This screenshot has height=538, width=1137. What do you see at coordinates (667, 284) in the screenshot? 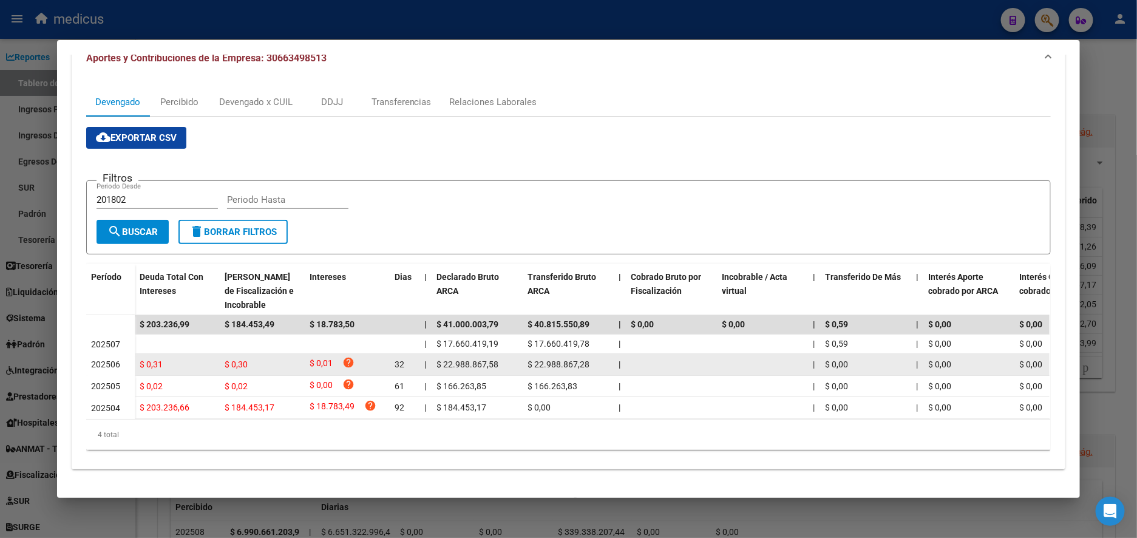
I see `span: Cobrado Bruto por Fiscalización` at bounding box center [667, 284].